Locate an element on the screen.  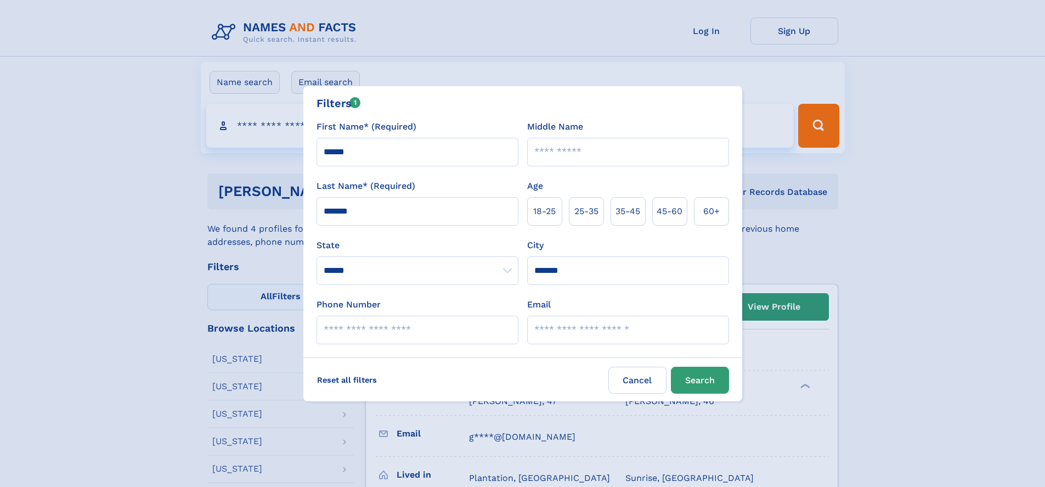
label: Reset all filters is located at coordinates (347, 380).